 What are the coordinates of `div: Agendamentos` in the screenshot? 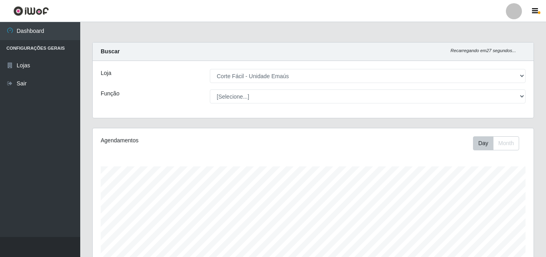 It's located at (186, 140).